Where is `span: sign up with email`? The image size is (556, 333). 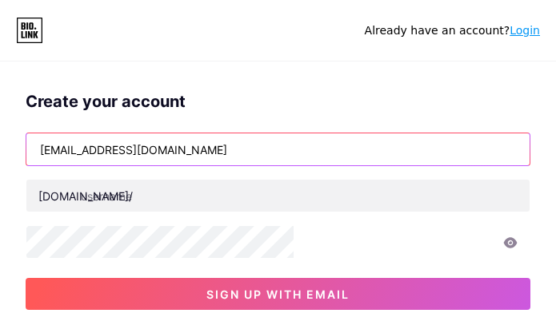
span: sign up with email is located at coordinates (277, 294).